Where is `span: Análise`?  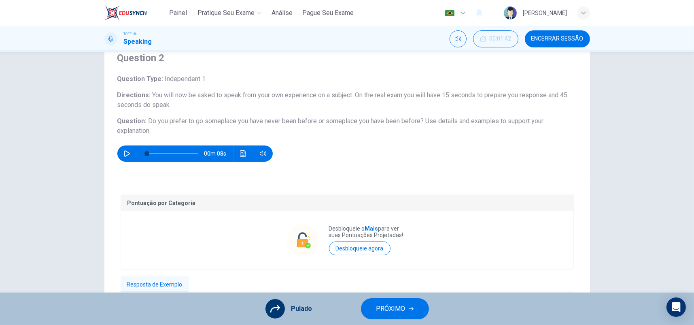 span: Análise is located at coordinates (282, 13).